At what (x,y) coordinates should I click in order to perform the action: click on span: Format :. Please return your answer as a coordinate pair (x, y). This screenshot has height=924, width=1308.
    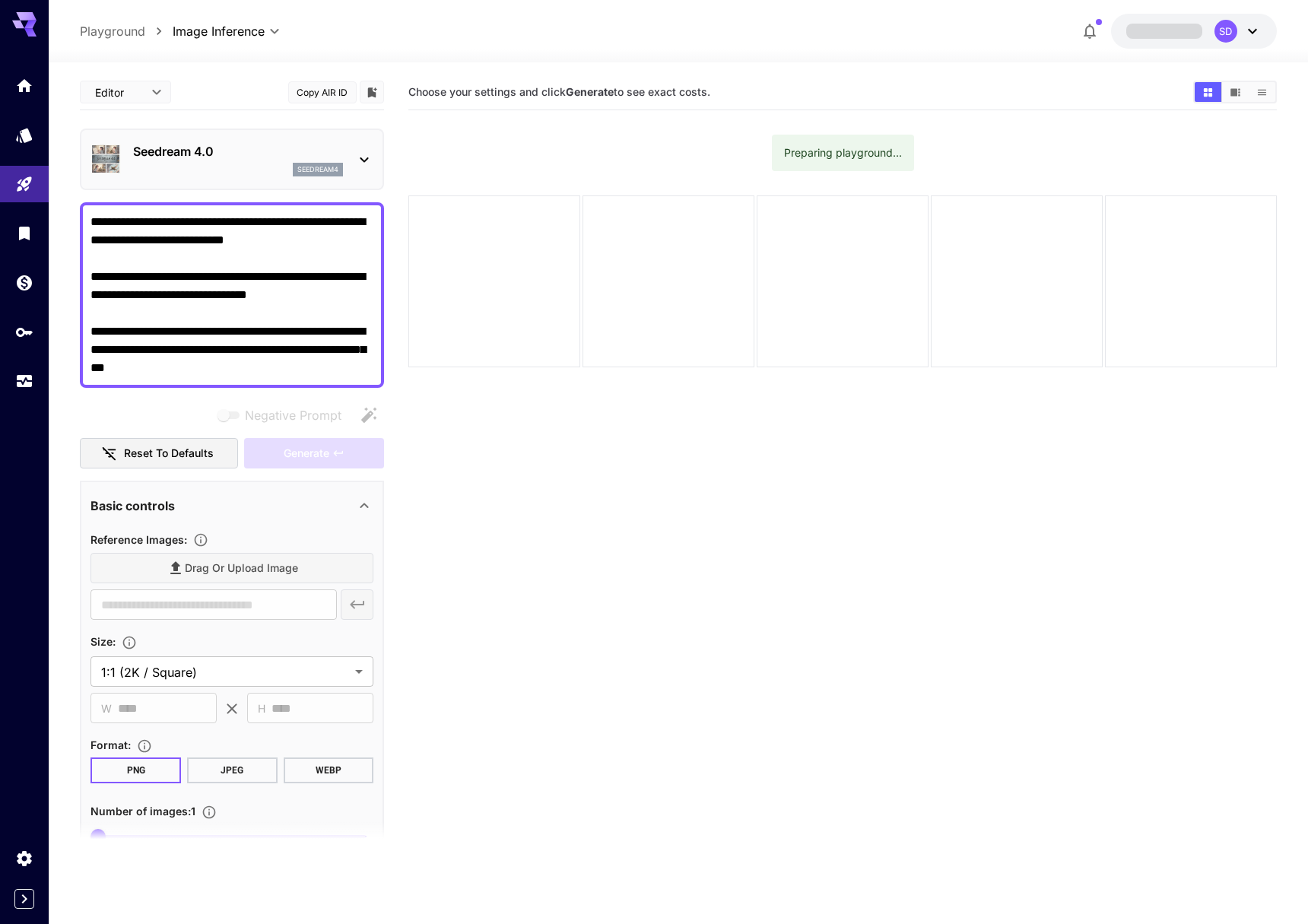
    Looking at the image, I should click on (110, 745).